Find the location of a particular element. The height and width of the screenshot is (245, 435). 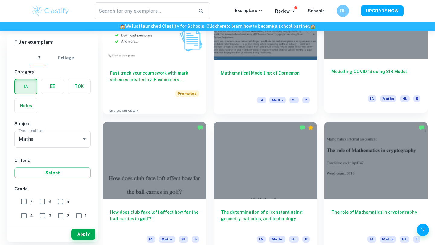

h6: Subject is located at coordinates (53, 124).